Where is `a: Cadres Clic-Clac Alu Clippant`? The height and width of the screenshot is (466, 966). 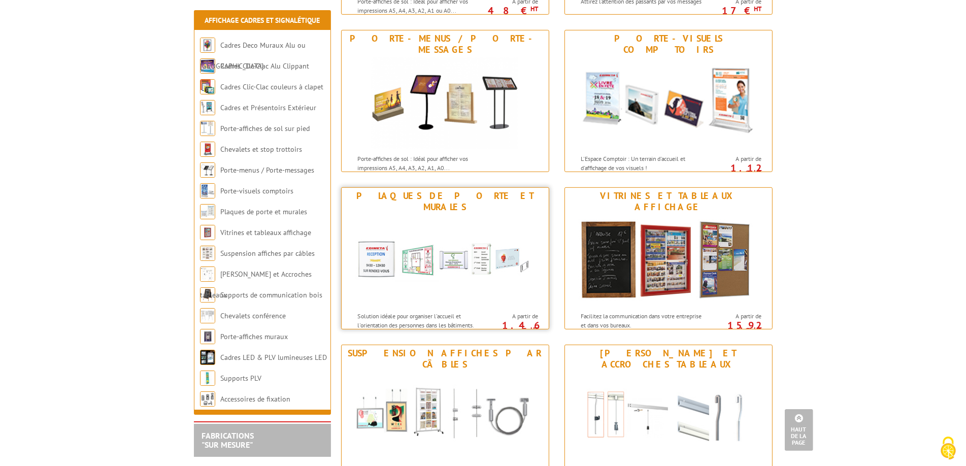 a: Cadres Clic-Clac Alu Clippant is located at coordinates (264, 66).